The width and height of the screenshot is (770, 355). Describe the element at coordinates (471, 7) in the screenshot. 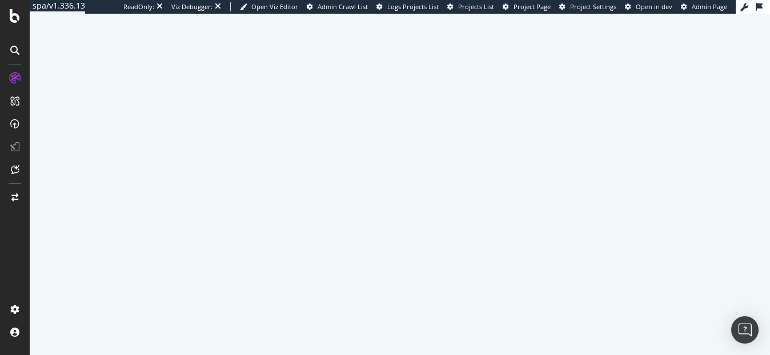

I see `a: Projects List` at that location.